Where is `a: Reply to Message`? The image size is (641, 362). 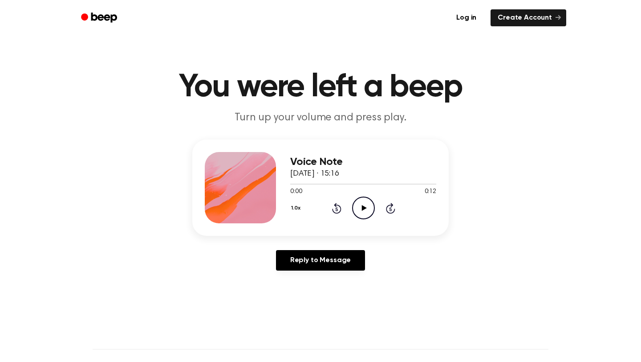
a: Reply to Message is located at coordinates (321, 260).